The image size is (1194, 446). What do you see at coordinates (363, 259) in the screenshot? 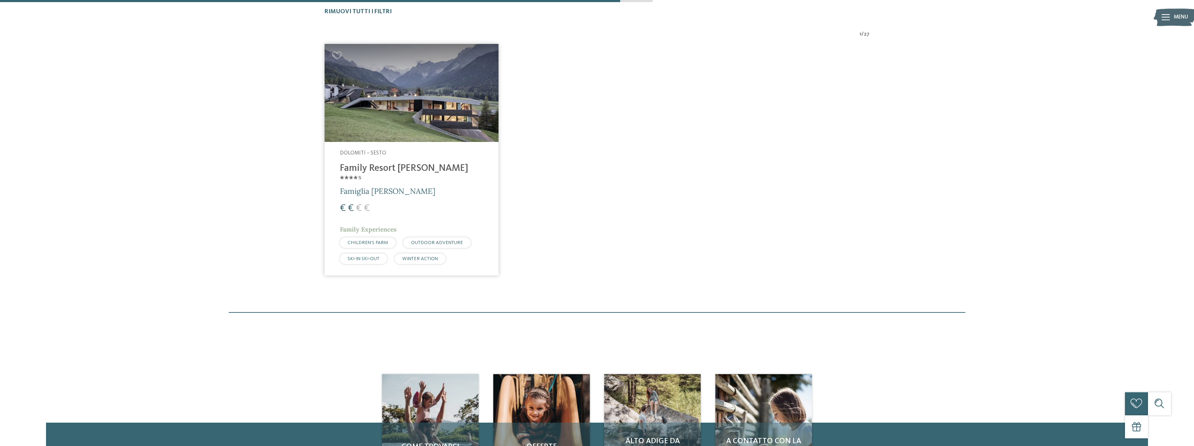
I see `span: SKI-IN SKI-OUT` at bounding box center [363, 259].